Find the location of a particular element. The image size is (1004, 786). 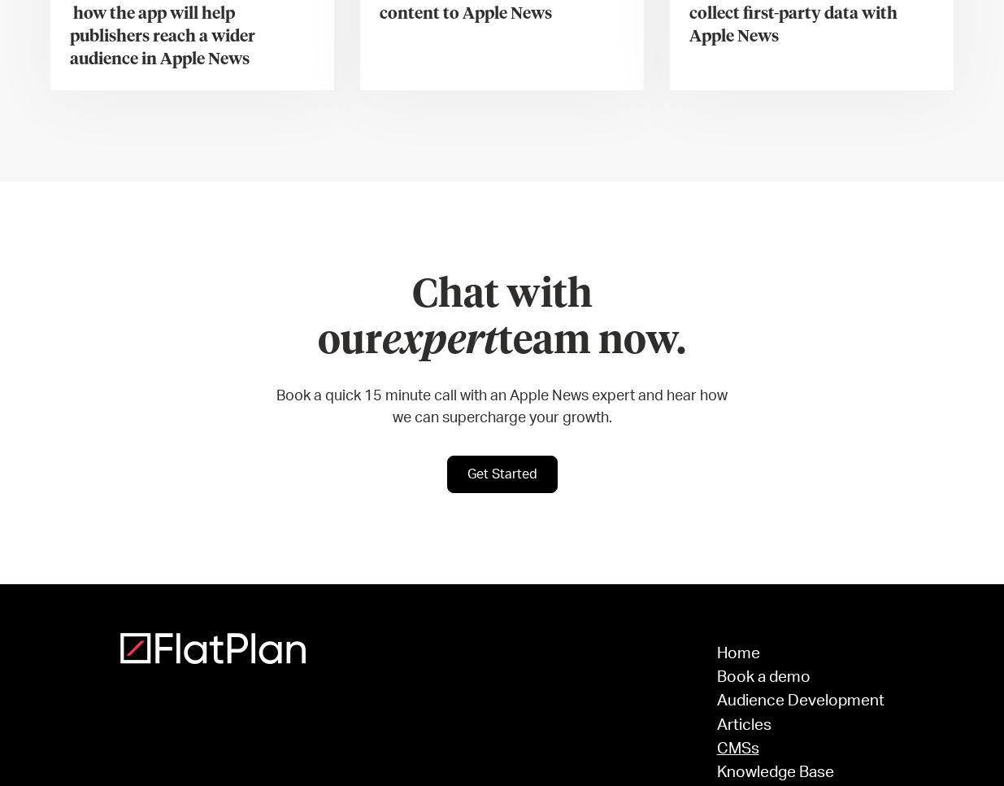

em: expert is located at coordinates (440, 342).